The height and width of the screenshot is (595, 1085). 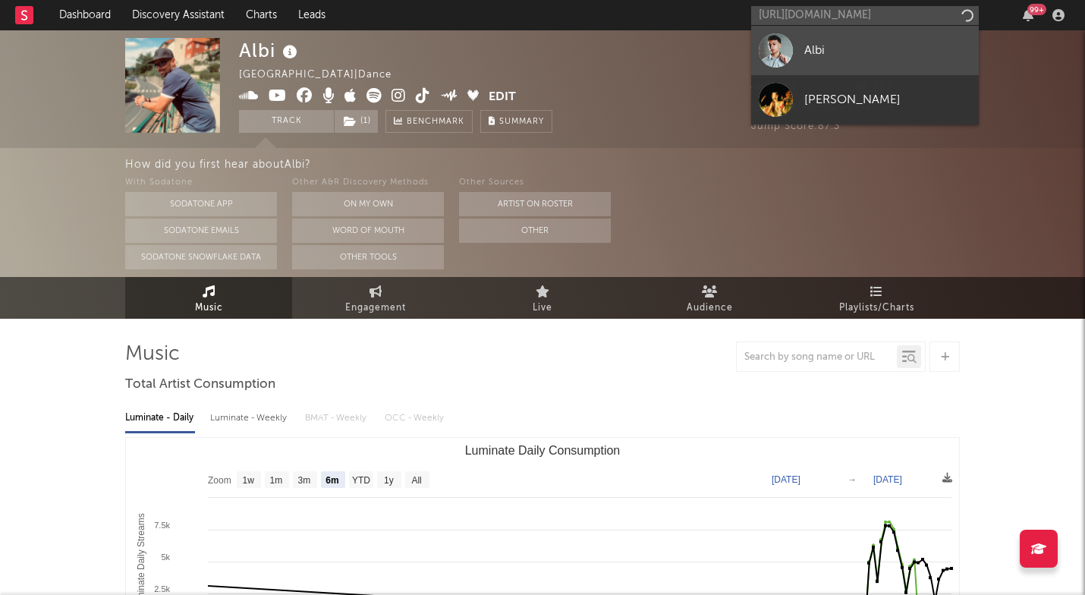 What do you see at coordinates (286, 121) in the screenshot?
I see `button: Track` at bounding box center [286, 121].